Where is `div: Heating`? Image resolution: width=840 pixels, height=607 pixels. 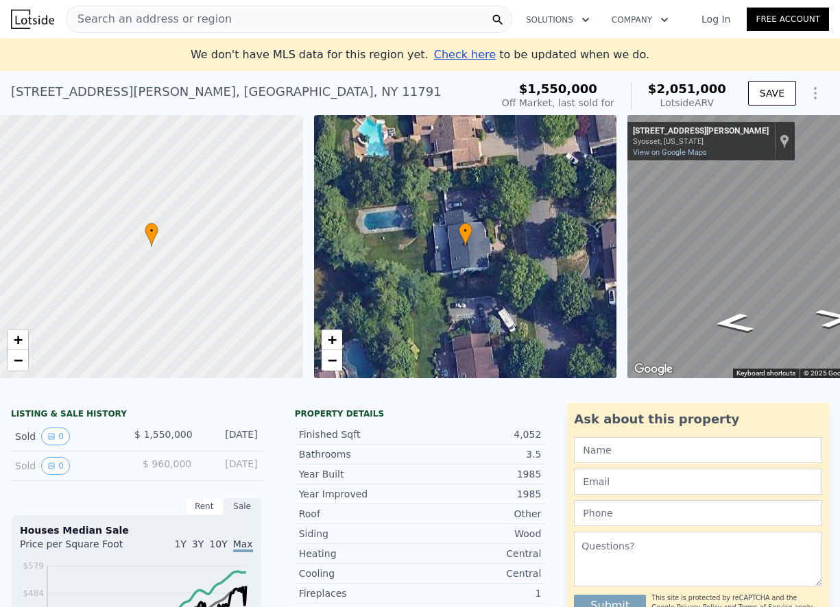
div: Heating is located at coordinates (359, 554).